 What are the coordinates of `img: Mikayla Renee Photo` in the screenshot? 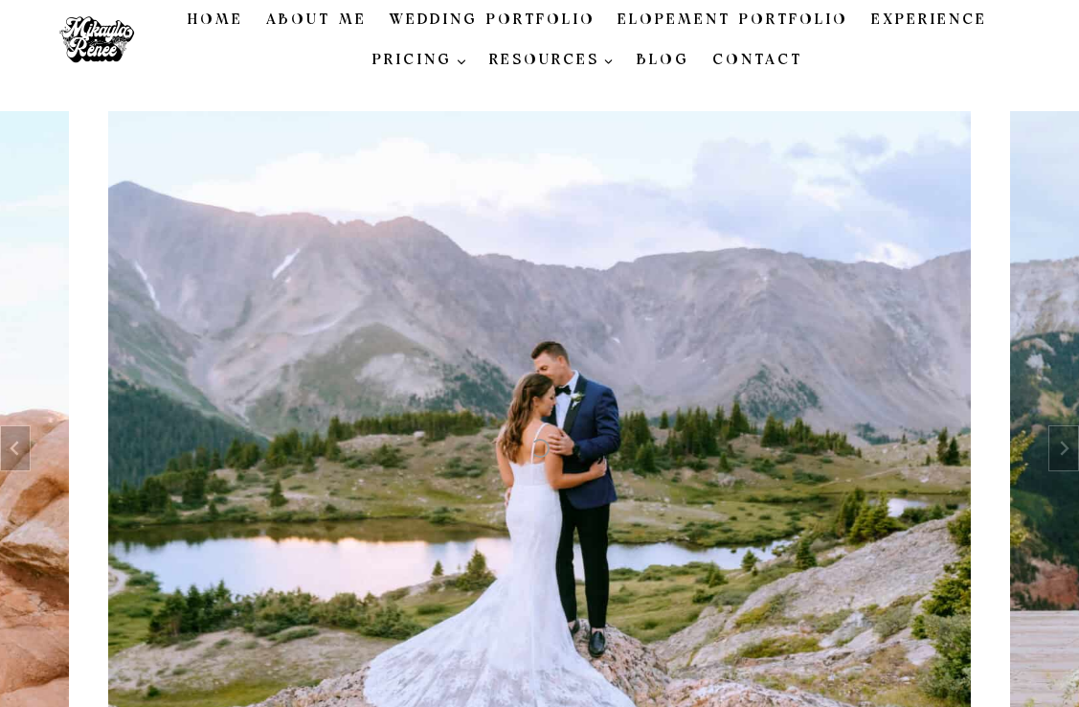 It's located at (97, 40).